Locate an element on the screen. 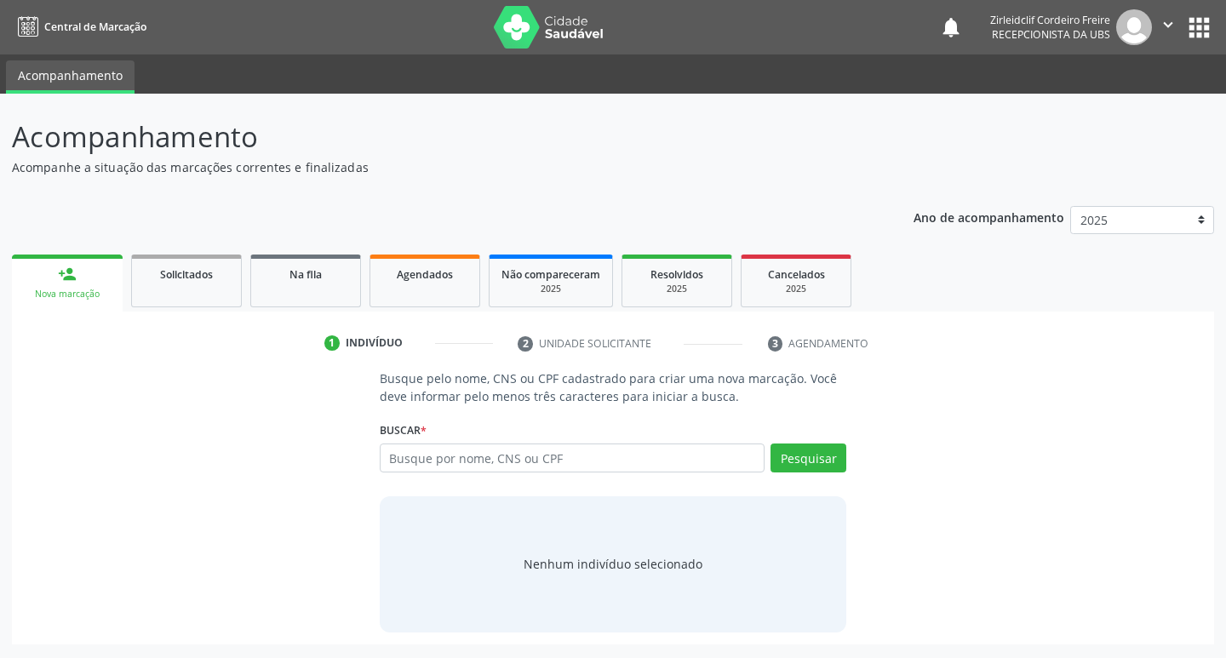 The width and height of the screenshot is (1226, 658). input: Busque por nome, CNS ou CPF is located at coordinates (572, 458).